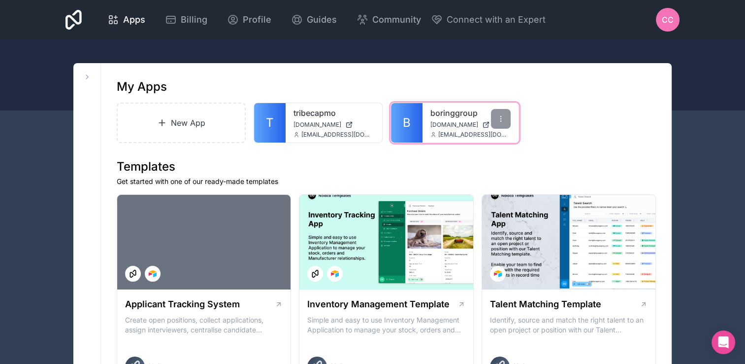 The width and height of the screenshot is (745, 364). Describe the element at coordinates (407, 123) in the screenshot. I see `a: B` at that location.